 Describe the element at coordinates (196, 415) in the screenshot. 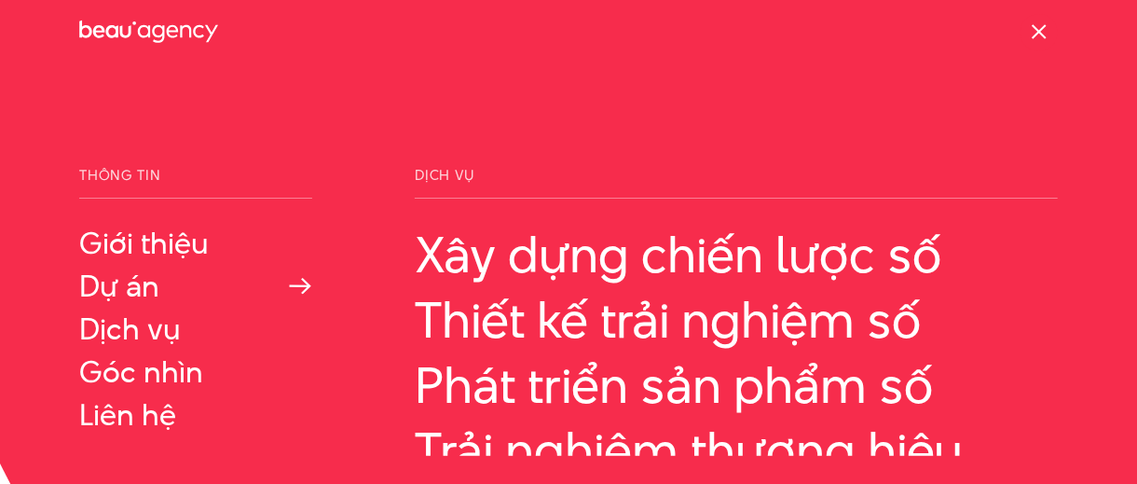

I see `a: Liên hệ` at that location.